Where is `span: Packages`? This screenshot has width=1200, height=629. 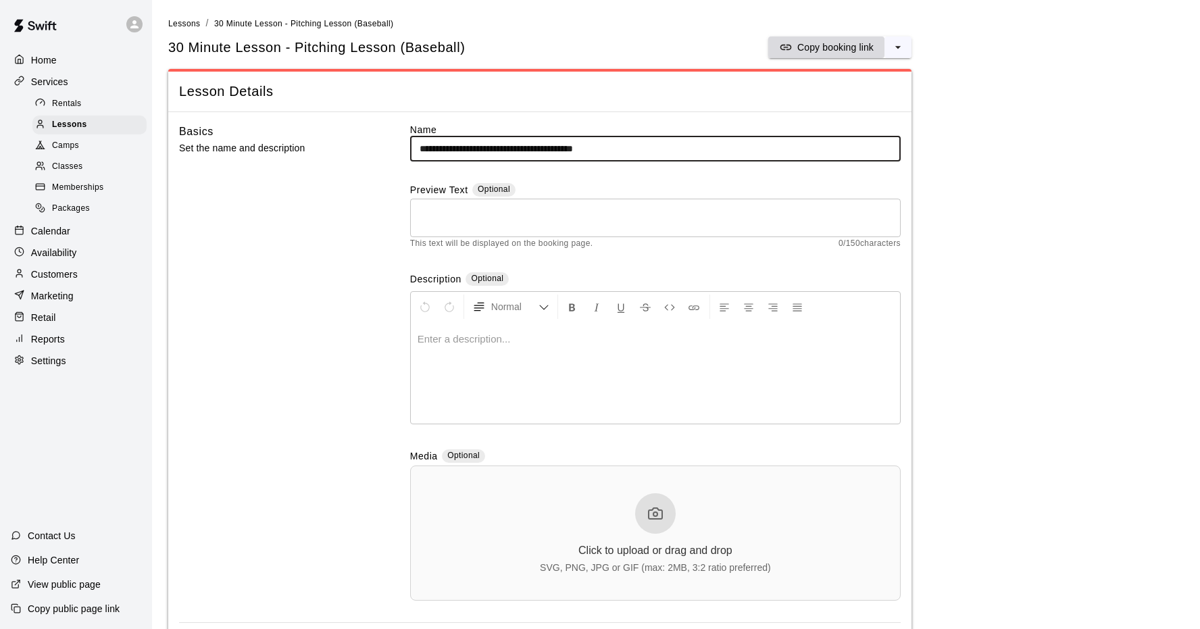 span: Packages is located at coordinates (71, 209).